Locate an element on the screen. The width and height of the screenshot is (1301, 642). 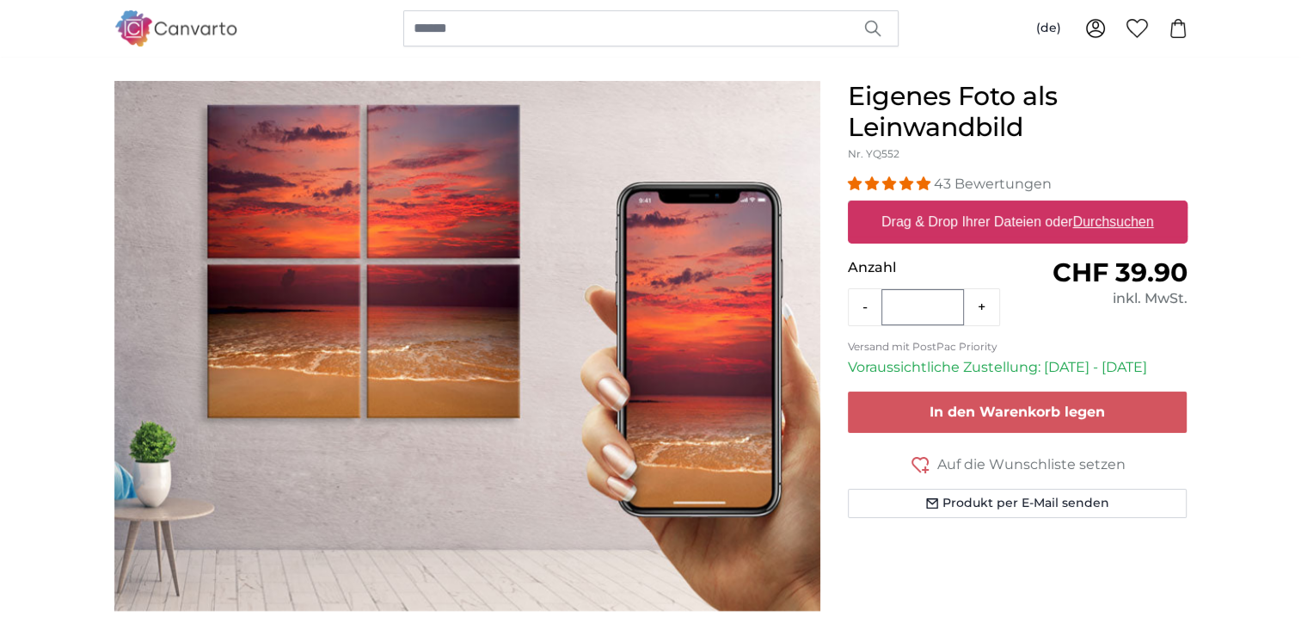
p: Anzahl is located at coordinates (932, 267).